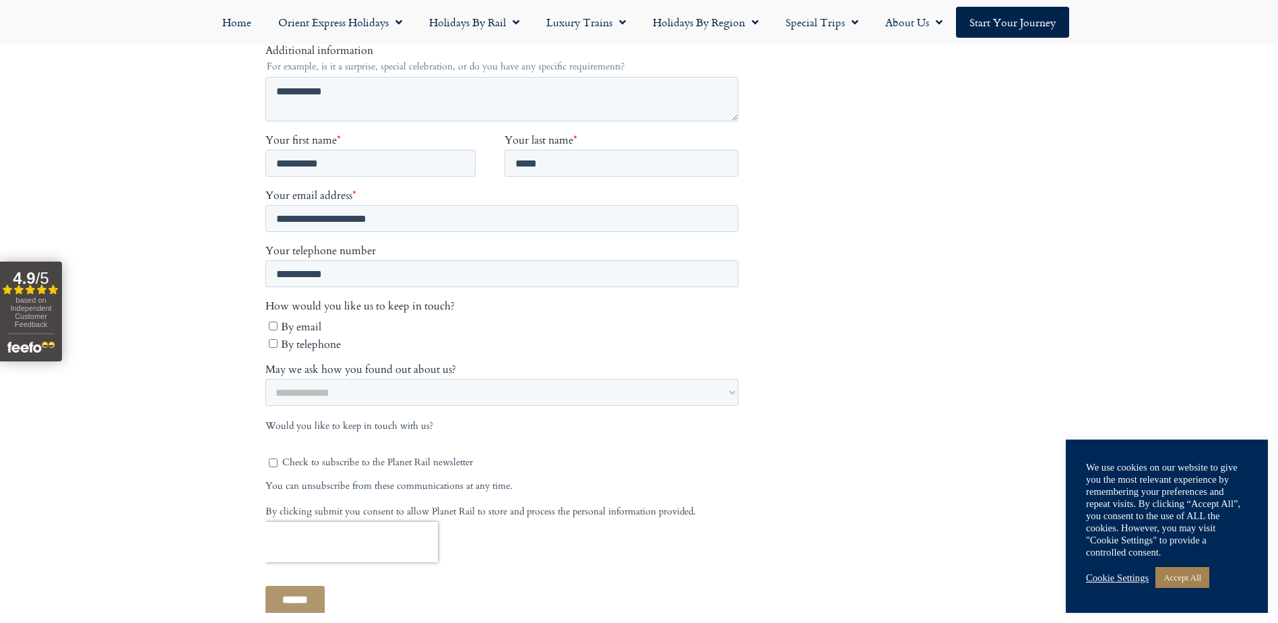 Image resolution: width=1278 pixels, height=623 pixels. What do you see at coordinates (822, 22) in the screenshot?
I see `a: Special Trips` at bounding box center [822, 22].